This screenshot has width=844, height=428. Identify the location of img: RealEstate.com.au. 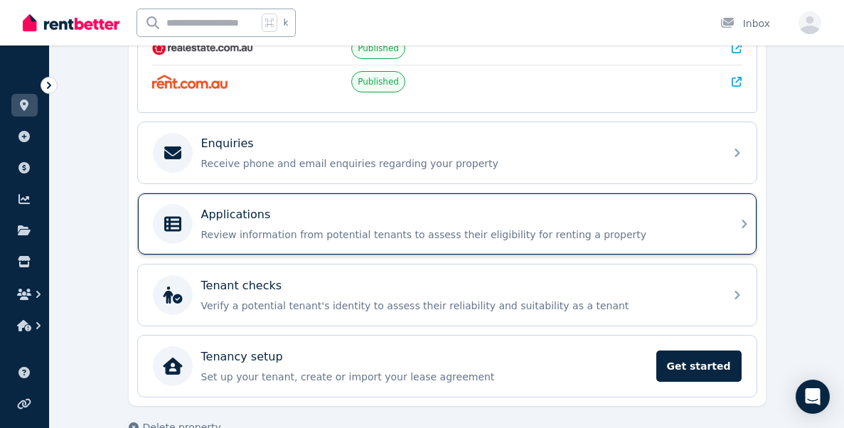
(203, 48).